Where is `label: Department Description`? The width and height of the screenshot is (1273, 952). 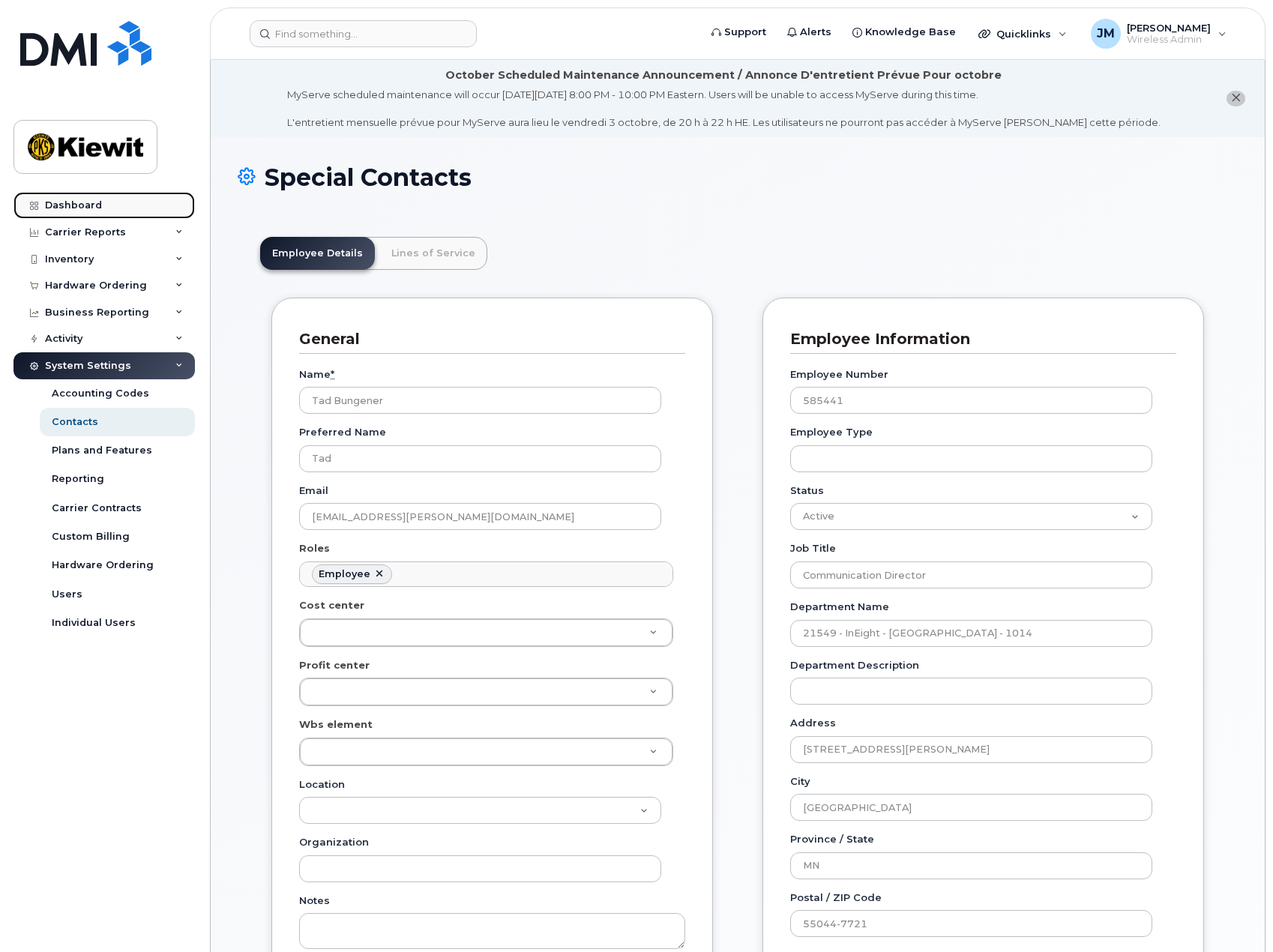
label: Department Description is located at coordinates (854, 665).